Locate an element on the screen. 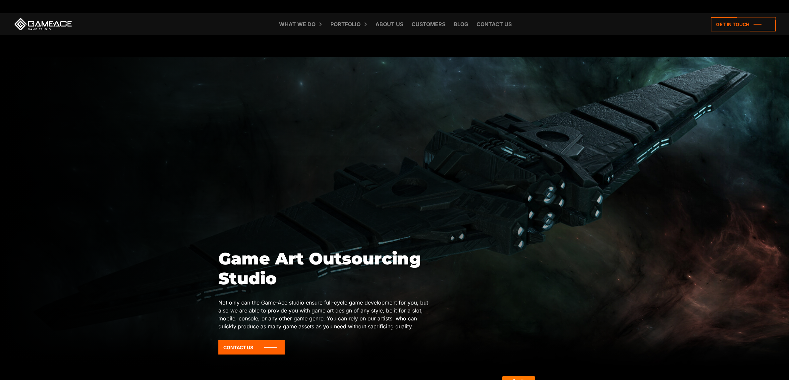  p: Not only can the Game-Ace studio ensure full-cycle game development for you, but also we are able... is located at coordinates (324, 315).